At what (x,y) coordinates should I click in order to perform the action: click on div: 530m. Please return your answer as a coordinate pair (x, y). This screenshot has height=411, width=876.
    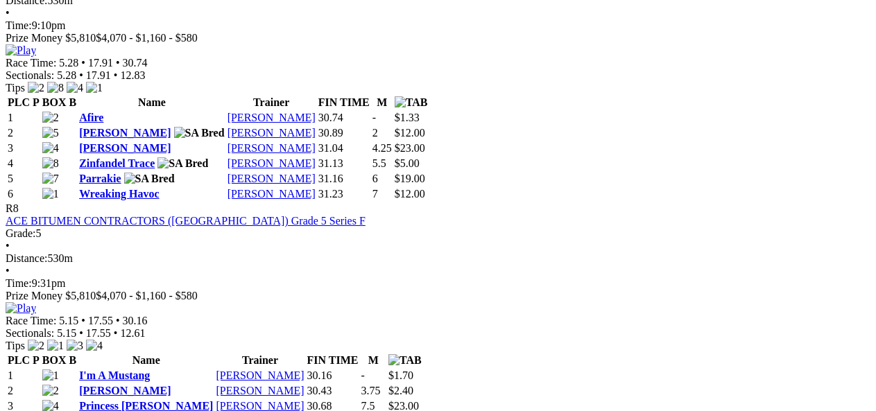
    Looking at the image, I should click on (438, 259).